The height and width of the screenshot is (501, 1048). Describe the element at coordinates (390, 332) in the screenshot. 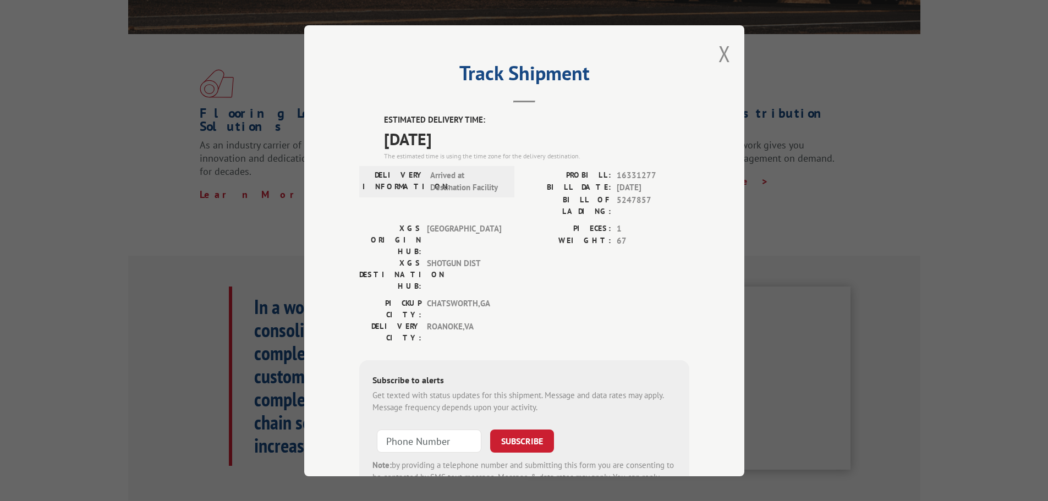

I see `label: DELIVERY CITY:` at that location.